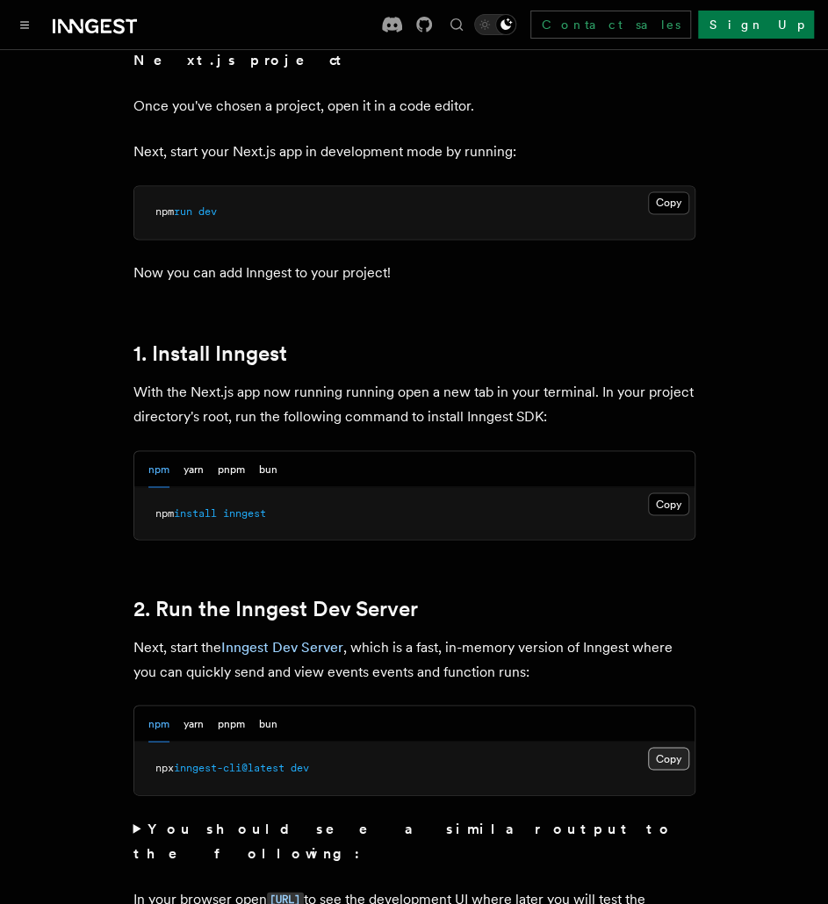  What do you see at coordinates (25, 25) in the screenshot?
I see `button: Toggle navigation` at bounding box center [25, 25].